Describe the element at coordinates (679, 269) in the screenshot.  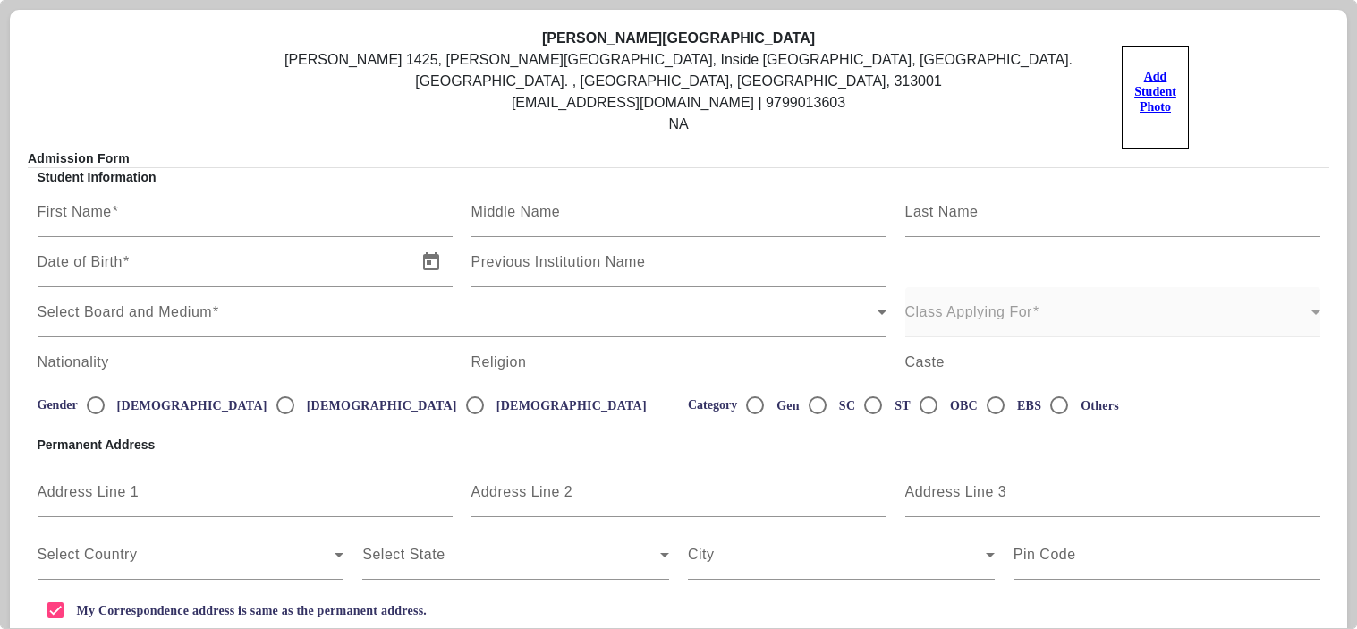
I see `input: Previous Institution Name` at that location.